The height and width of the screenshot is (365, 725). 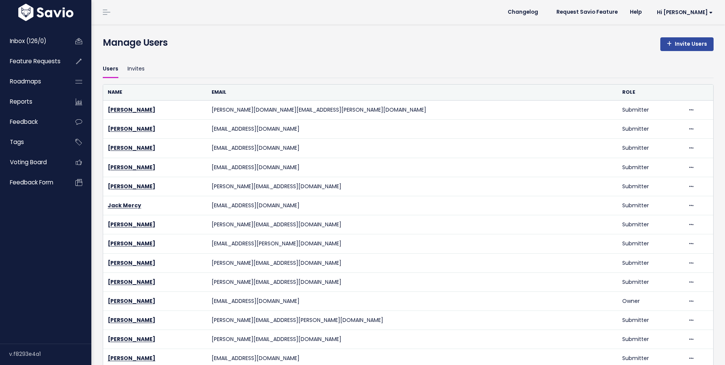 What do you see at coordinates (32, 102) in the screenshot?
I see `a: Reports` at bounding box center [32, 102].